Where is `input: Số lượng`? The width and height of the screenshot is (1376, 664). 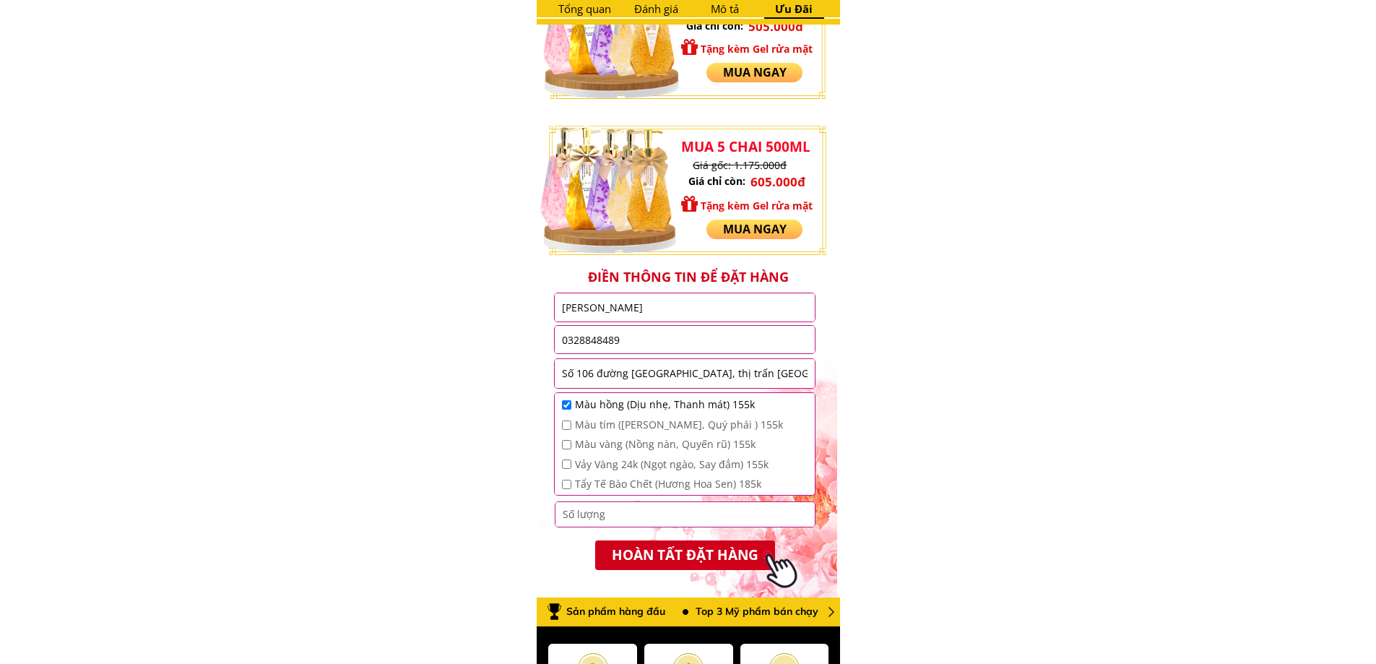
input: Số lượng is located at coordinates (685, 514).